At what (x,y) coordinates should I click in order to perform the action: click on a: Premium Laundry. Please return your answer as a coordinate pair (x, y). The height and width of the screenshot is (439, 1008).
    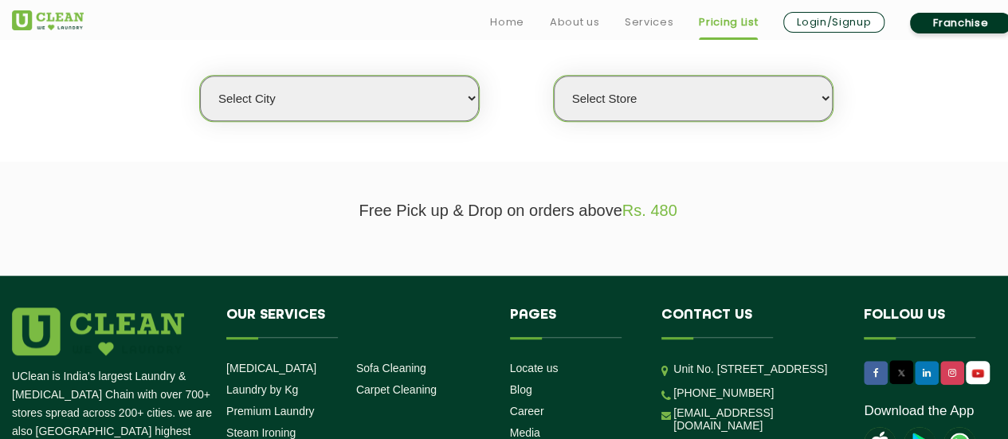
    Looking at the image, I should click on (270, 411).